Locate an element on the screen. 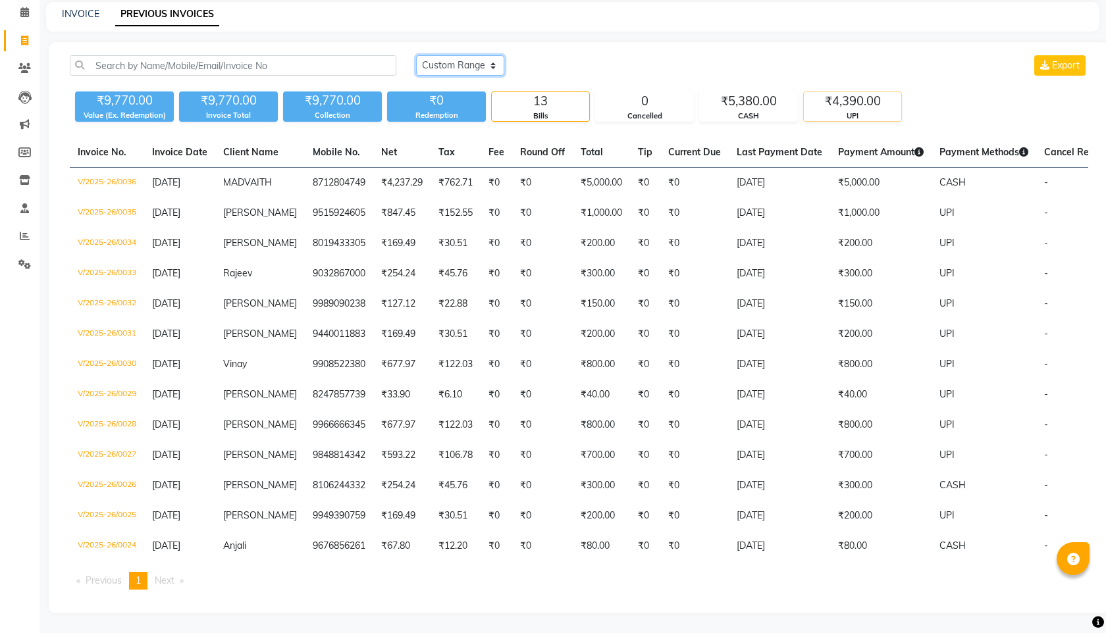 This screenshot has height=633, width=1106. td: 9989090238 is located at coordinates (339, 304).